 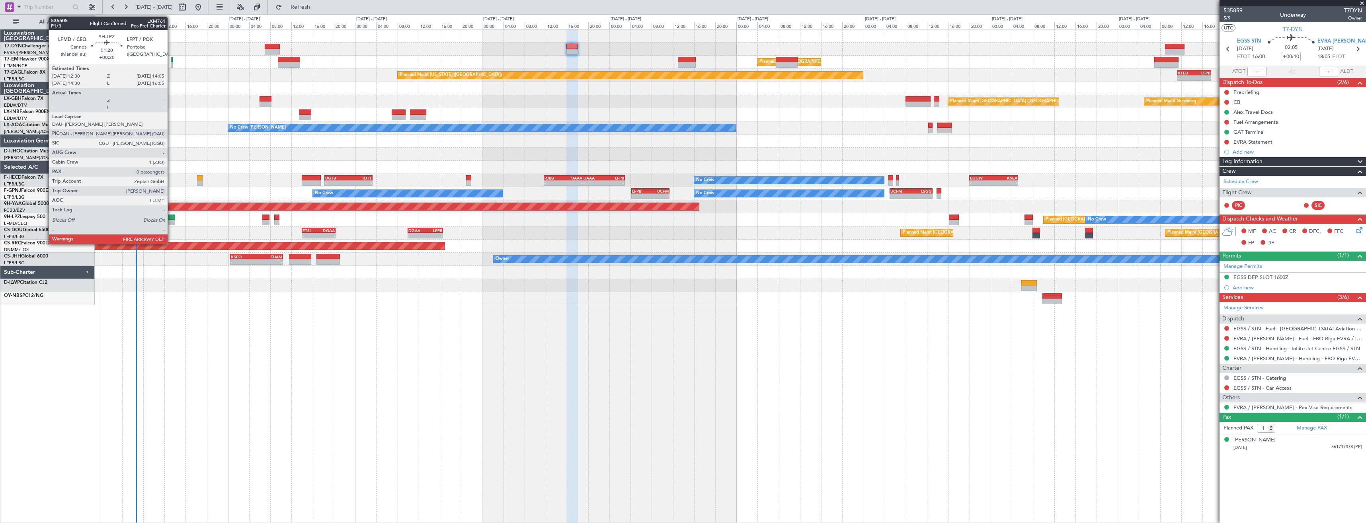 I want to click on span: 535859, so click(x=1233, y=10).